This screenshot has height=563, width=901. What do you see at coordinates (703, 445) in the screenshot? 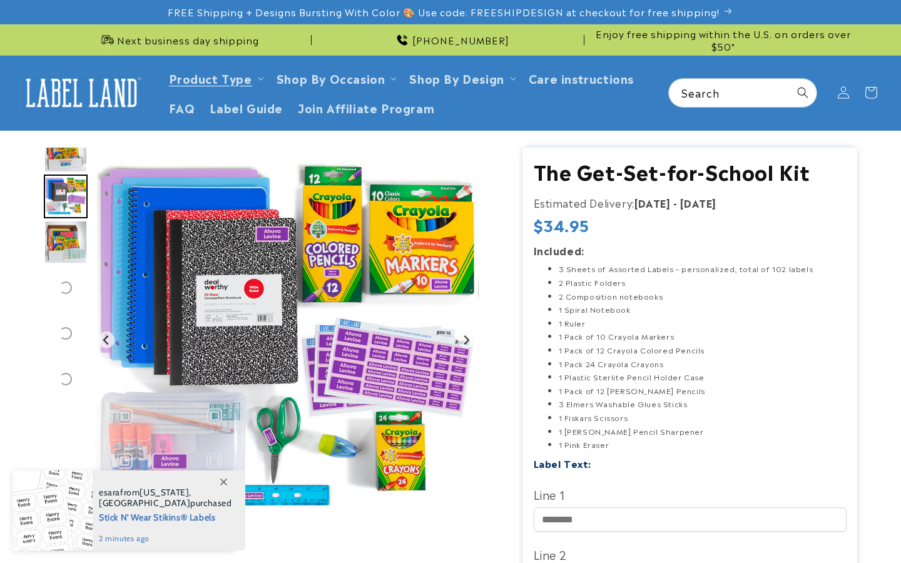
I see `li: 1 Pink Eraser` at bounding box center [703, 445].